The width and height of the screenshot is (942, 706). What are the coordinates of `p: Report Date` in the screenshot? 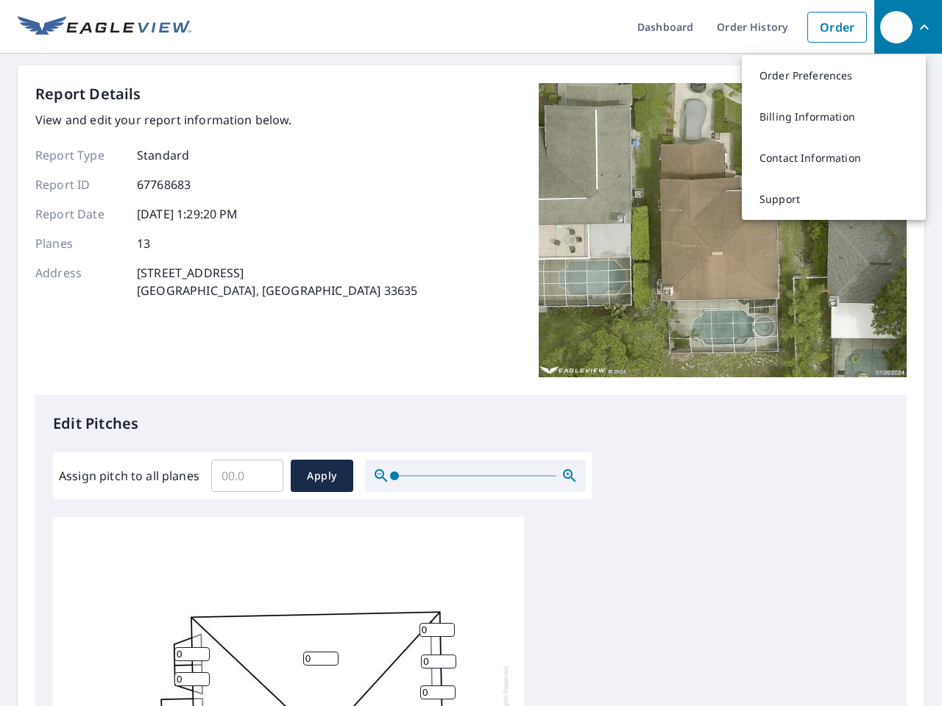 It's located at (79, 214).